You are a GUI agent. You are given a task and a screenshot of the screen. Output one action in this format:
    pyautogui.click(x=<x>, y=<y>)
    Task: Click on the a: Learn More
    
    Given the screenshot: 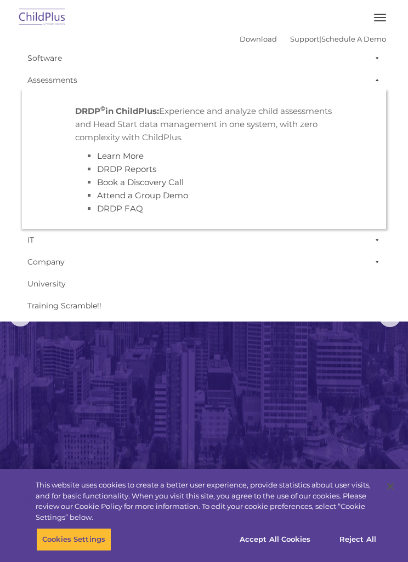 What is the action you would take?
    pyautogui.click(x=120, y=156)
    